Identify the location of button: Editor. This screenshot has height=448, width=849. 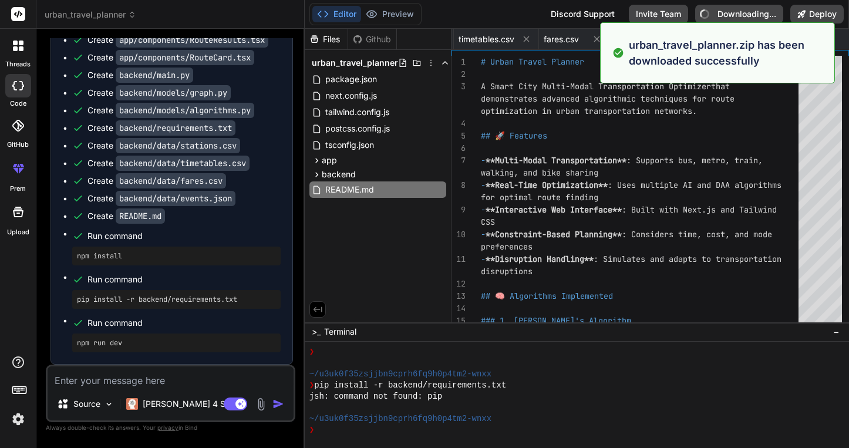
(337, 14).